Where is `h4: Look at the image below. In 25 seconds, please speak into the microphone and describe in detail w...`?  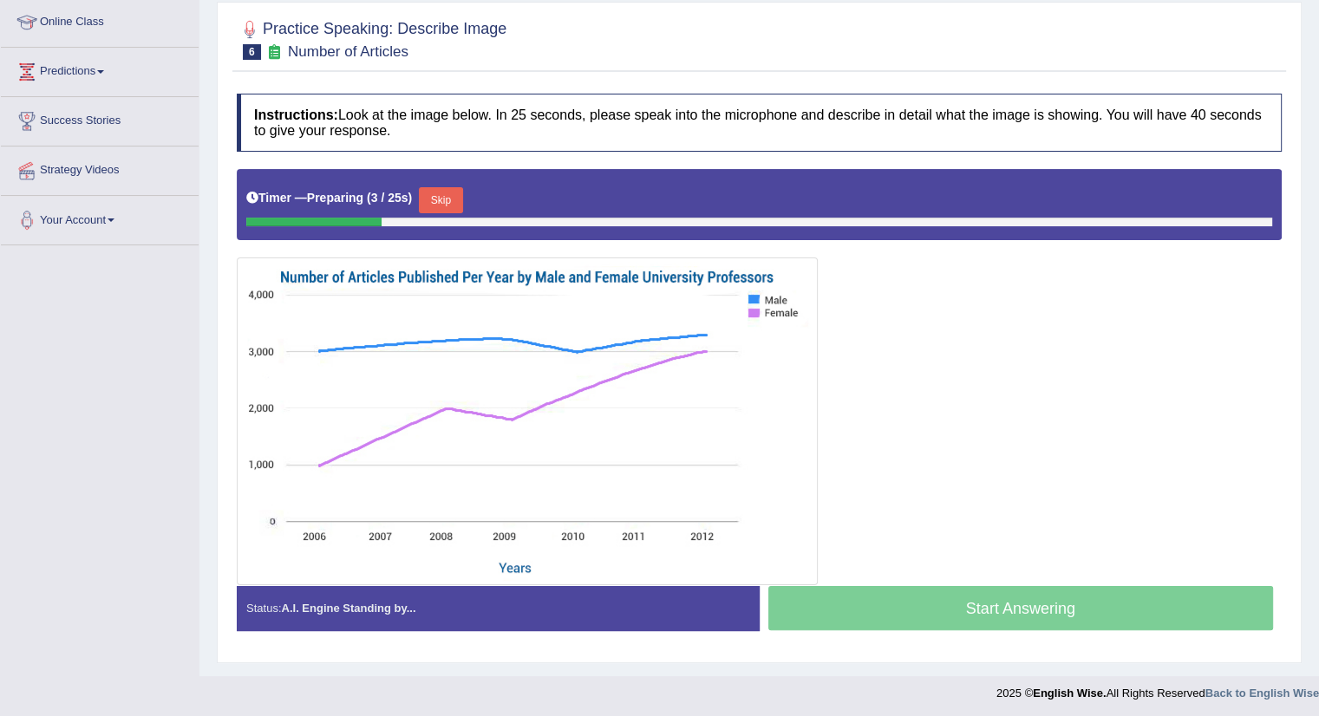
h4: Look at the image below. In 25 seconds, please speak into the microphone and describe in detail w... is located at coordinates (759, 122).